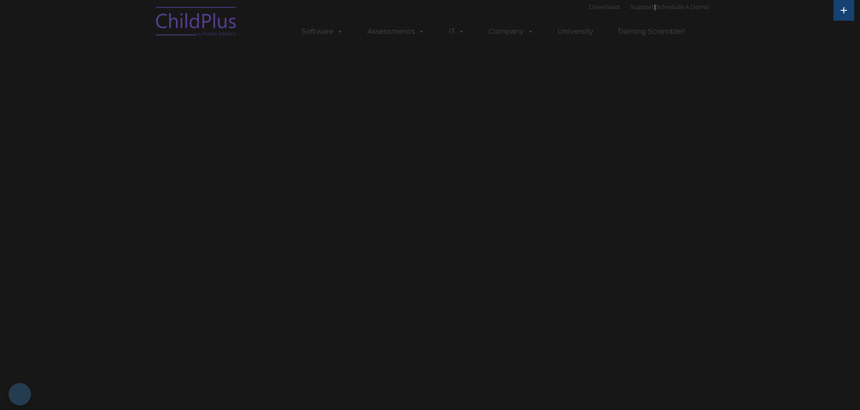 The image size is (860, 410). What do you see at coordinates (651, 31) in the screenshot?
I see `a: Training Scramble!!` at bounding box center [651, 31].